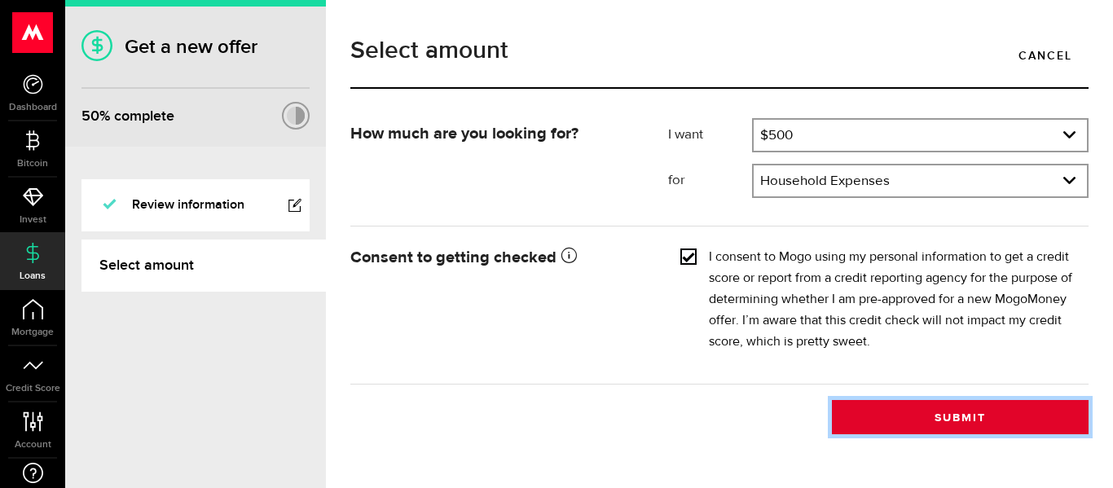  I want to click on label: I consent to Mogo using my personal information to get a credit score or report from a credit rep..., so click(892, 300).